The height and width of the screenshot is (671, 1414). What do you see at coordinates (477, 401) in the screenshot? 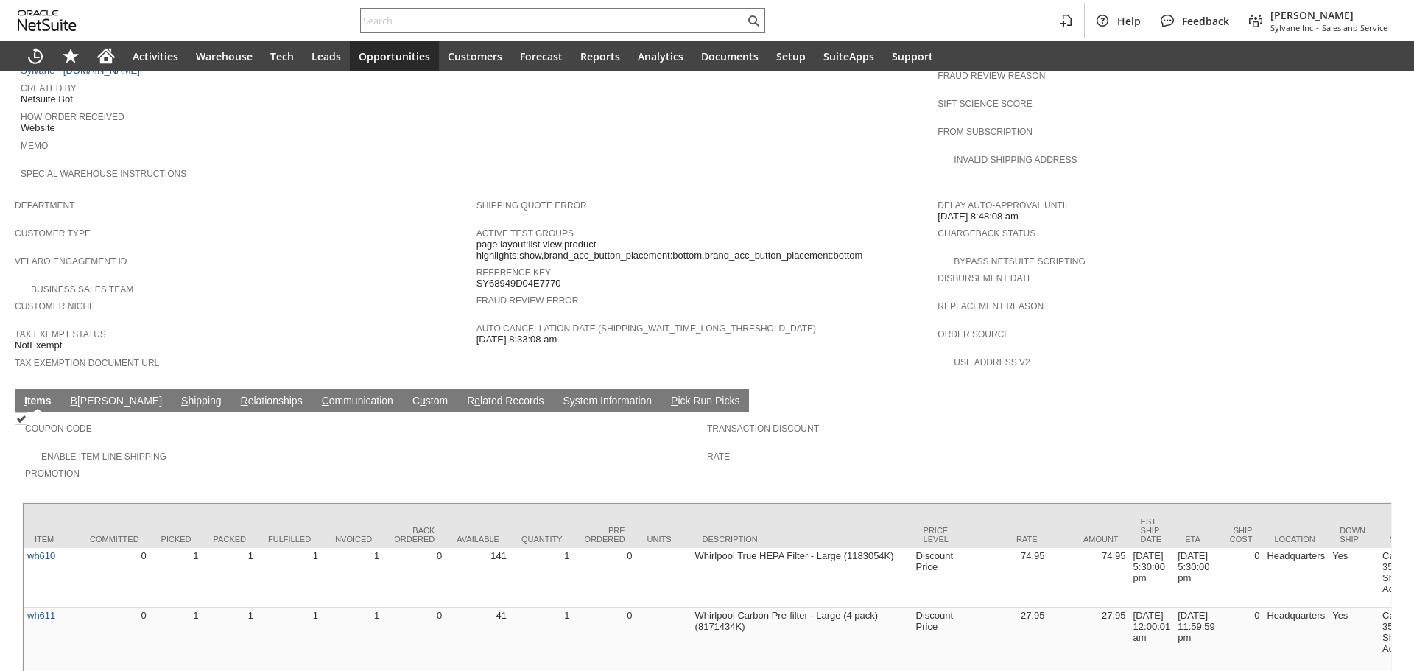
I see `span: e` at bounding box center [477, 401].